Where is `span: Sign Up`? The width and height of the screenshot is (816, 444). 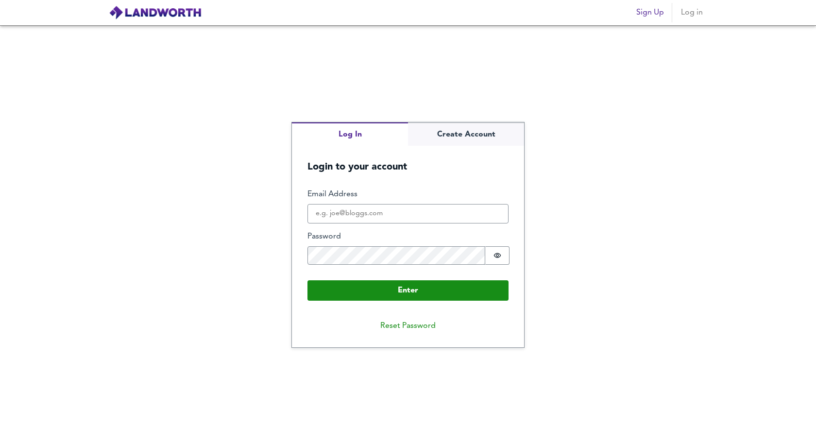
span: Sign Up is located at coordinates (650, 13).